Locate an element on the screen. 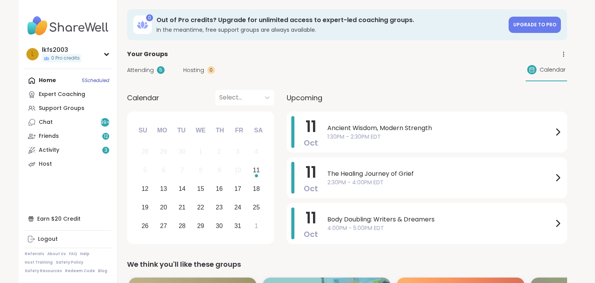 This screenshot has height=283, width=595. div: Choose Friday, October 17th, 2025 is located at coordinates (238, 189).